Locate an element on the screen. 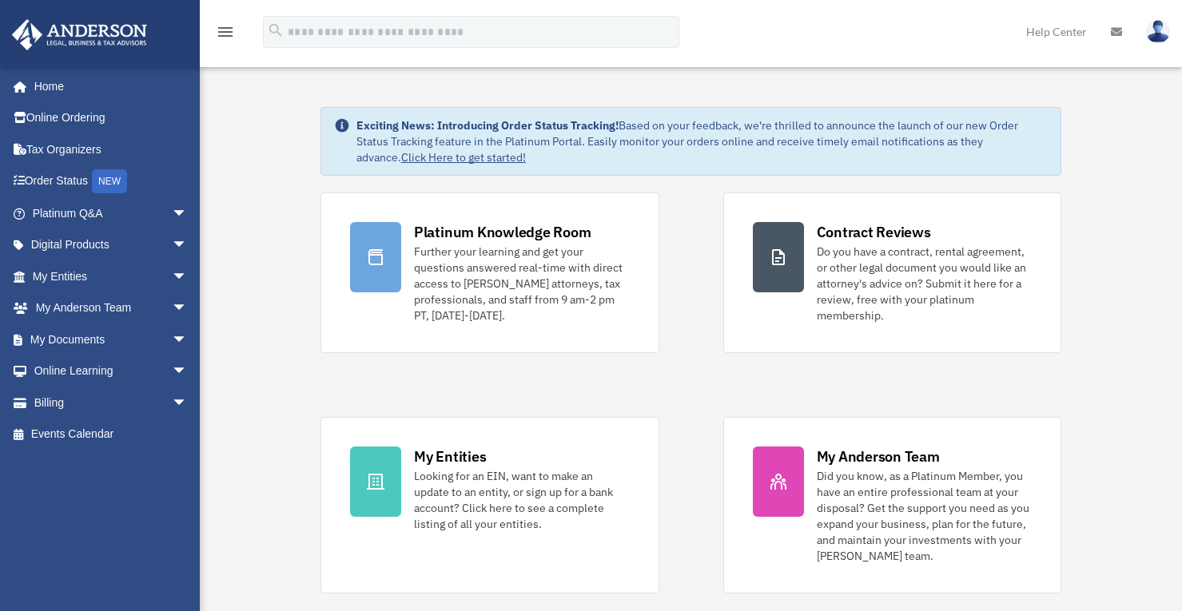 The image size is (1182, 611). a: My Documentsarrow_drop_down is located at coordinates (111, 340).